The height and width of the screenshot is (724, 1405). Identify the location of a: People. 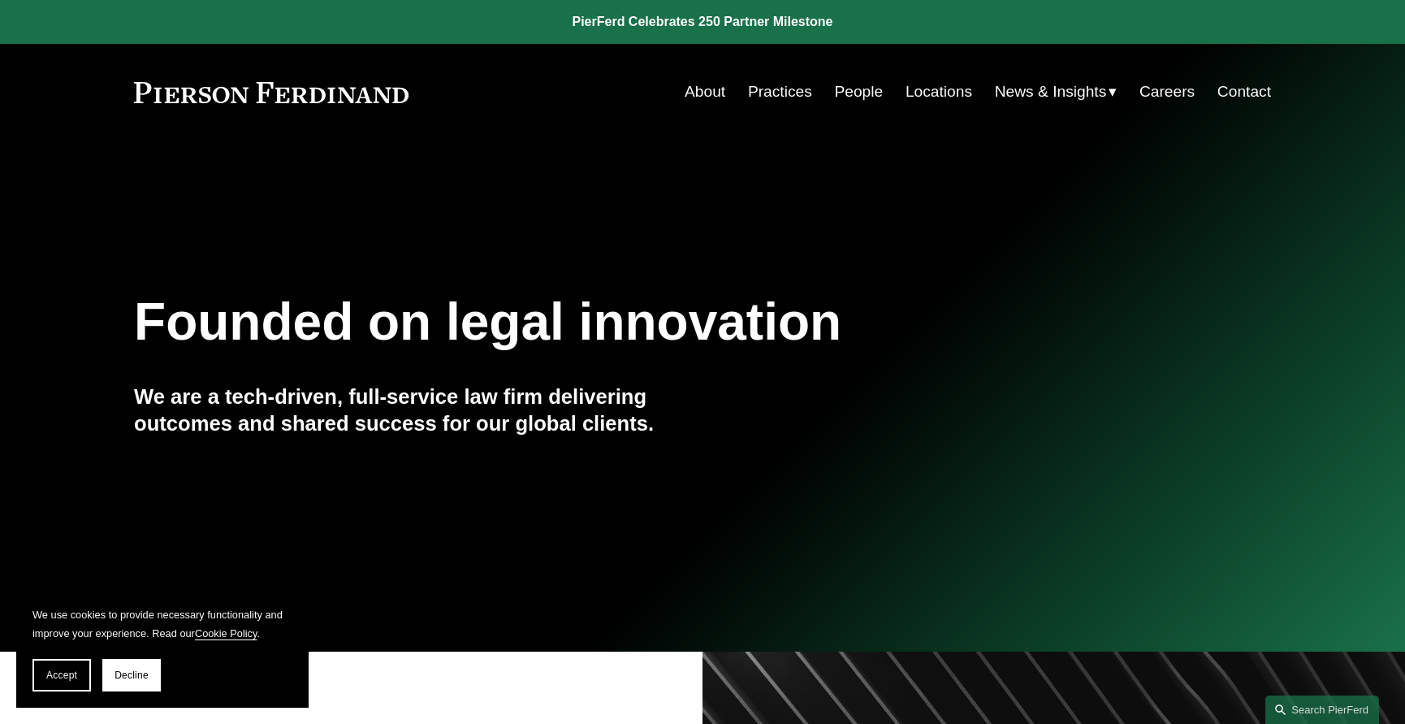
(858, 92).